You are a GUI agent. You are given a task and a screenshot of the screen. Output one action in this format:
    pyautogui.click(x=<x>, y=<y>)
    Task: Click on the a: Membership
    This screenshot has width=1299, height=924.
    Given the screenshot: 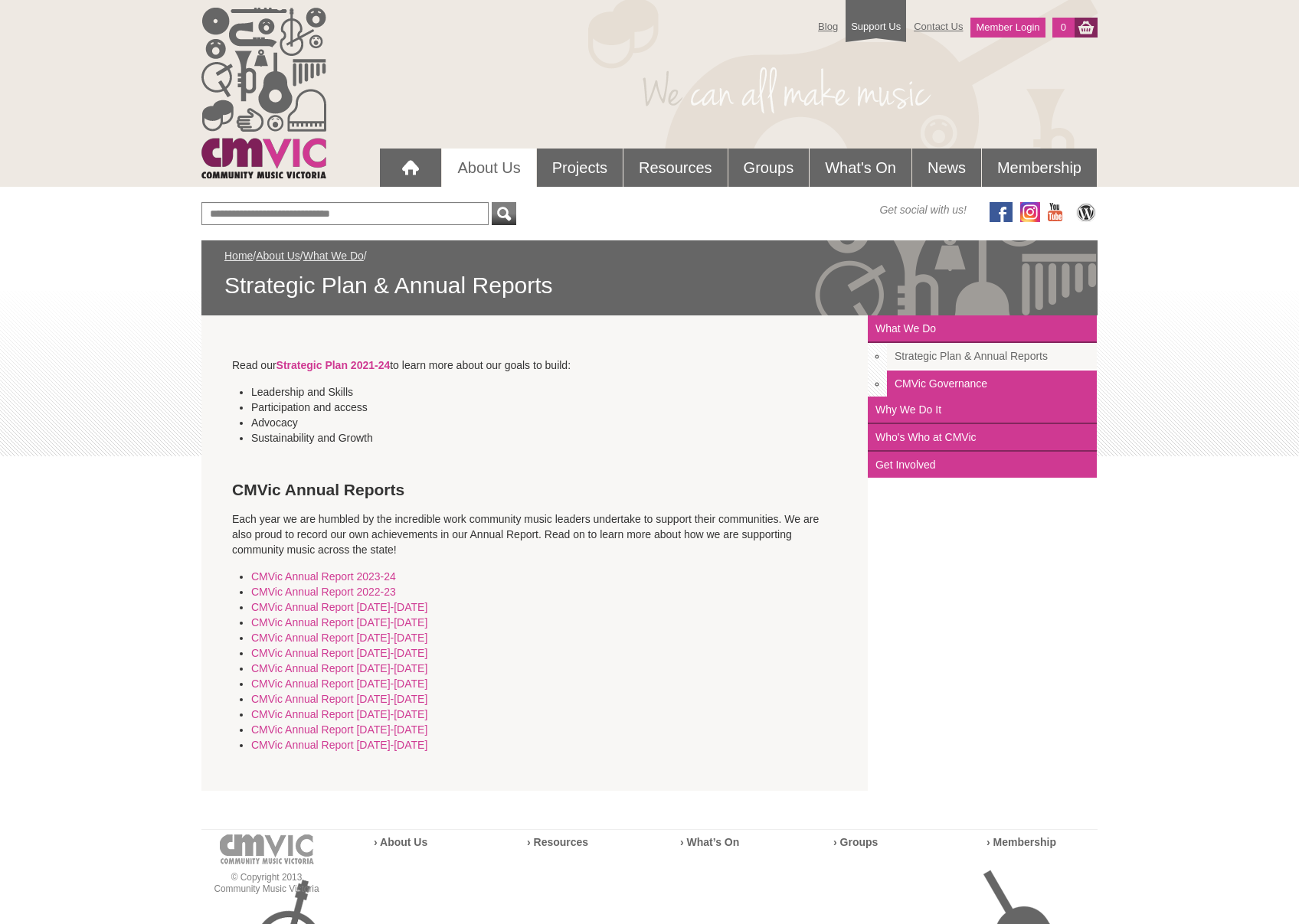 What is the action you would take?
    pyautogui.click(x=1040, y=168)
    